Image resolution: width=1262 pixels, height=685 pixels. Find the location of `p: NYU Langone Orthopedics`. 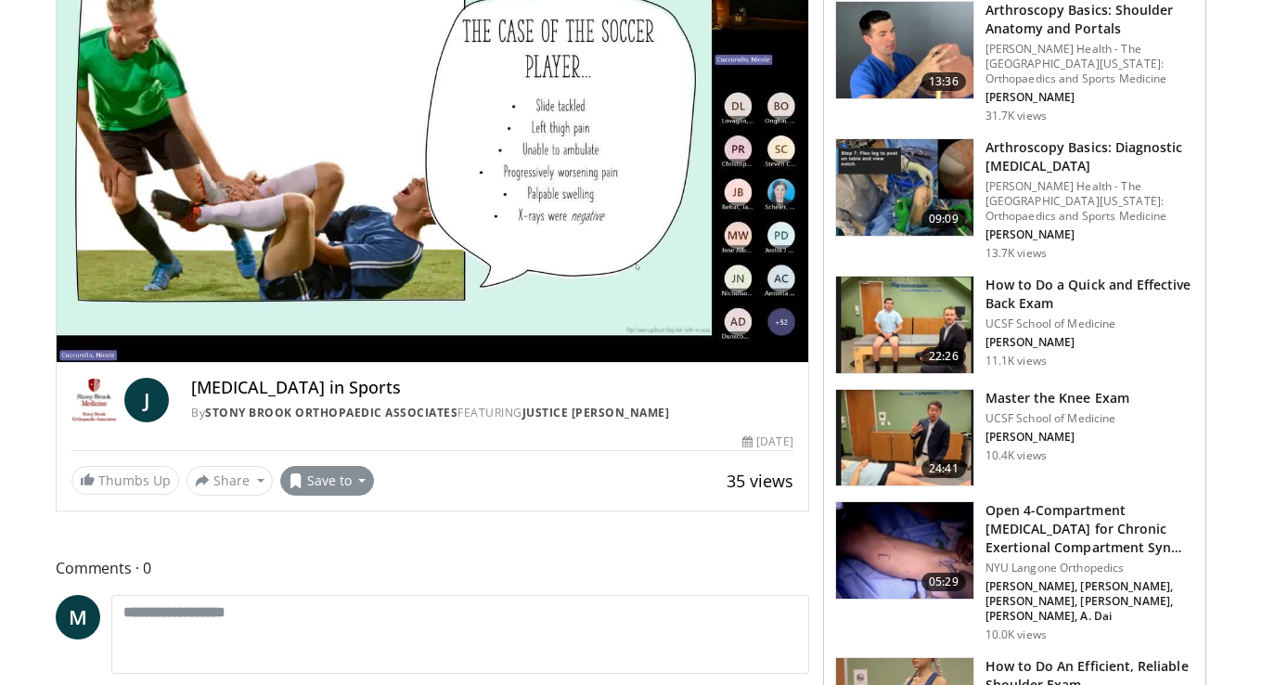

p: NYU Langone Orthopedics is located at coordinates (1089, 568).